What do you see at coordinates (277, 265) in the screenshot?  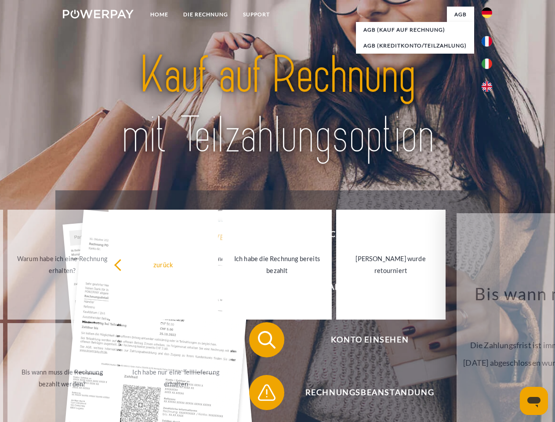 I see `div: Ich habe die Rechnung bereits bezahlt` at bounding box center [277, 265].